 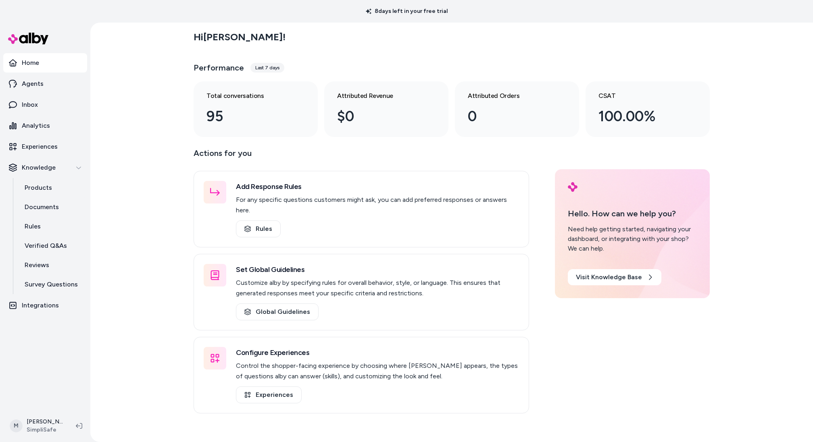 What do you see at coordinates (42, 207) in the screenshot?
I see `p: Documents` at bounding box center [42, 207].